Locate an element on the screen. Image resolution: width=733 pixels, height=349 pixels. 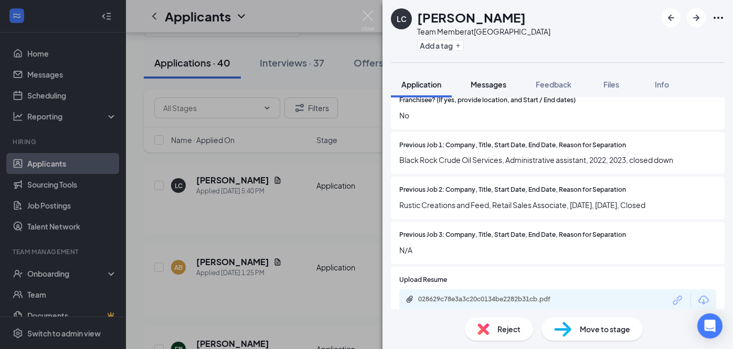
span: Info is located at coordinates (662, 84).